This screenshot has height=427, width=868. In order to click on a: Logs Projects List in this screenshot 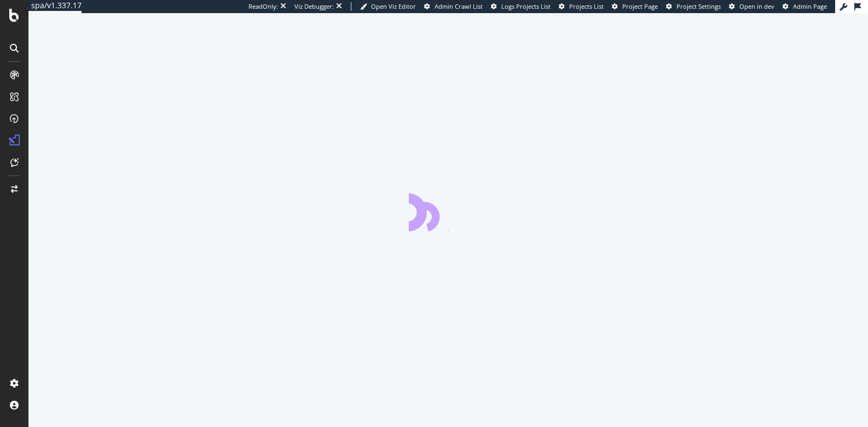, I will do `click(520, 7)`.